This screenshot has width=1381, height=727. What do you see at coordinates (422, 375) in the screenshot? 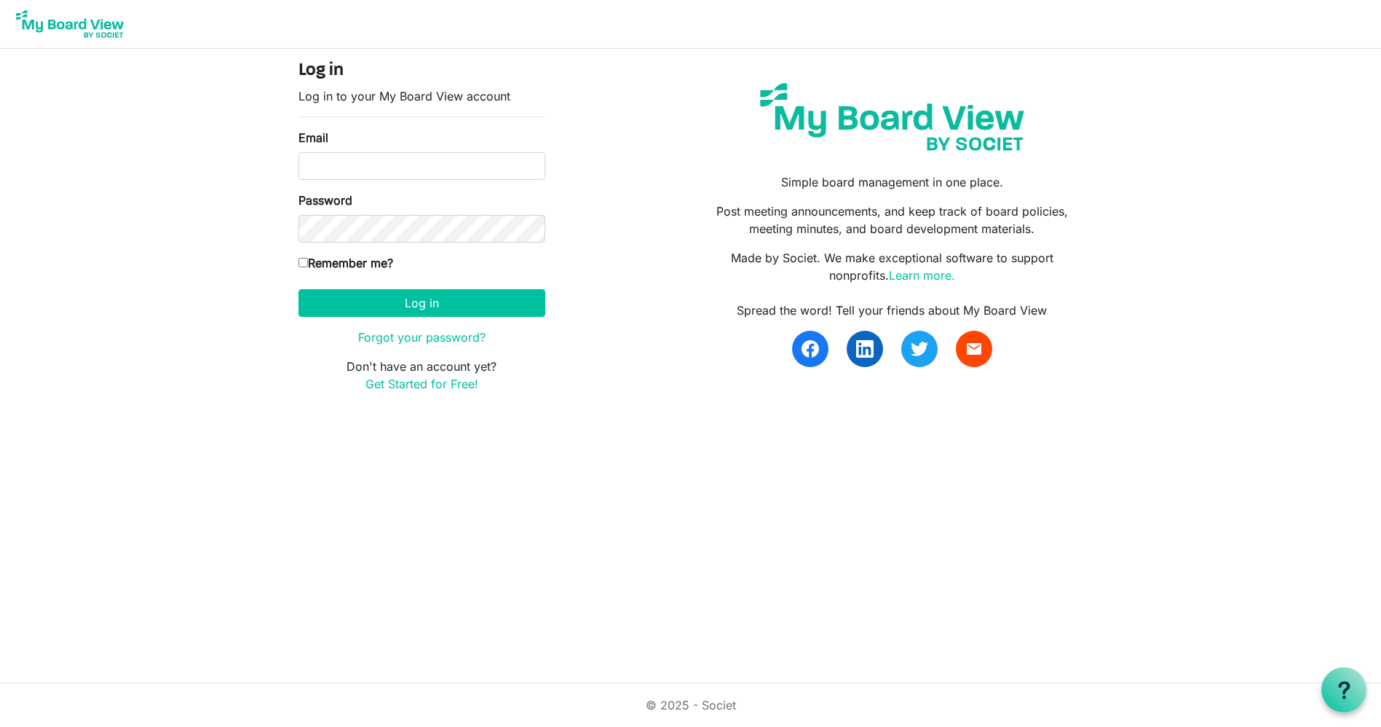
I see `p: Don't have an account yet?` at bounding box center [422, 375].